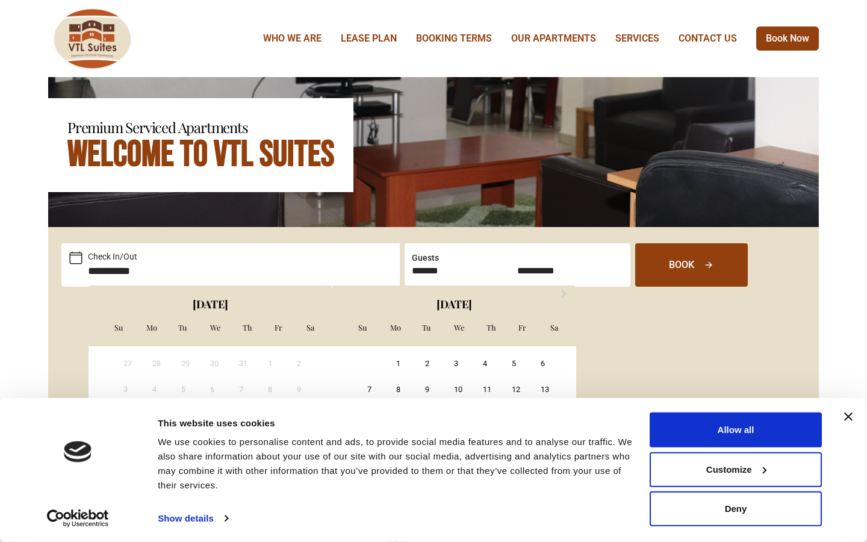  Describe the element at coordinates (736, 430) in the screenshot. I see `button: Allow all` at that location.